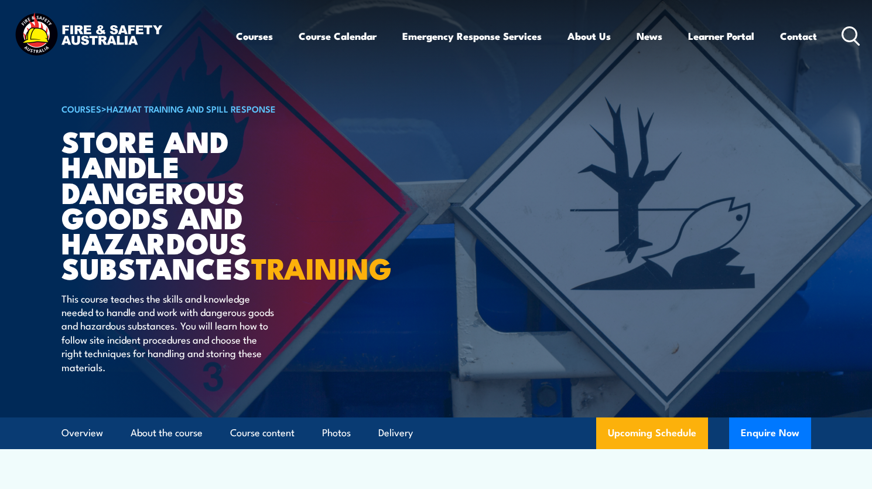 Image resolution: width=872 pixels, height=489 pixels. I want to click on a: Overview, so click(82, 432).